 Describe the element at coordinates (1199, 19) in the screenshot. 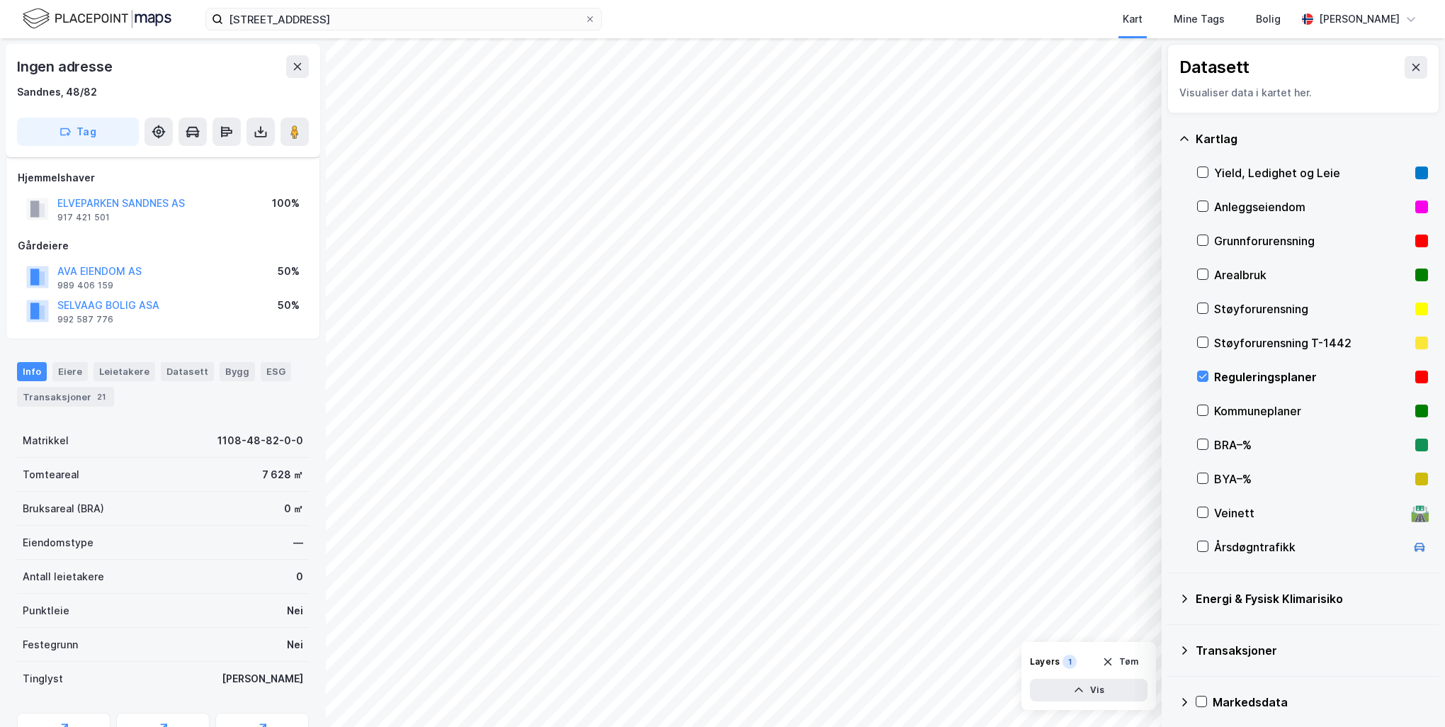

I see `div: Mine Tags` at that location.